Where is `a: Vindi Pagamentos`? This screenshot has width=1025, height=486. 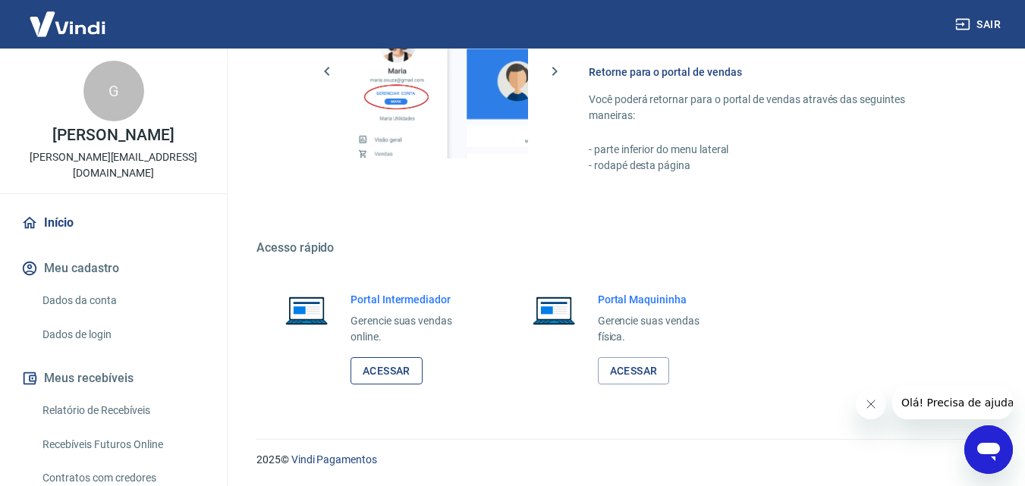 a: Vindi Pagamentos is located at coordinates (334, 460).